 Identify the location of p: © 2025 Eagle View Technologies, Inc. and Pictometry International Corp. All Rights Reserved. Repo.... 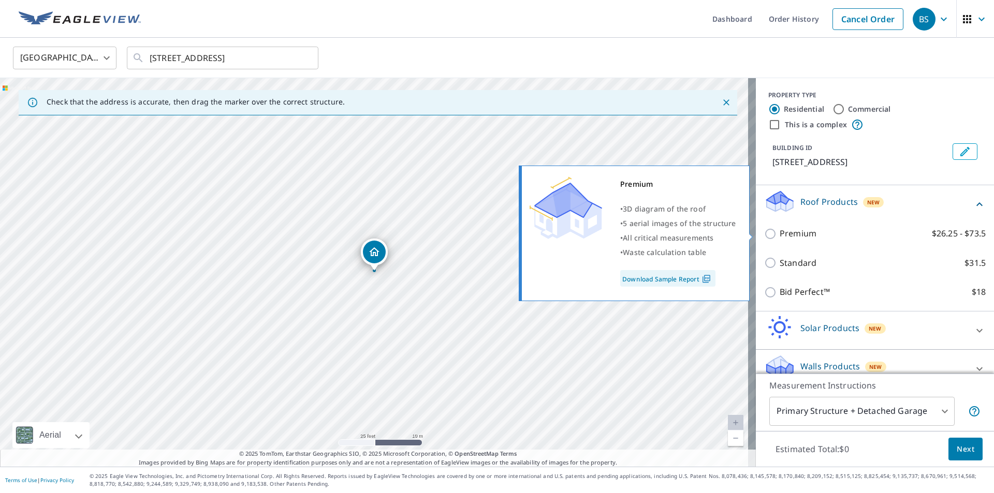
(539, 480).